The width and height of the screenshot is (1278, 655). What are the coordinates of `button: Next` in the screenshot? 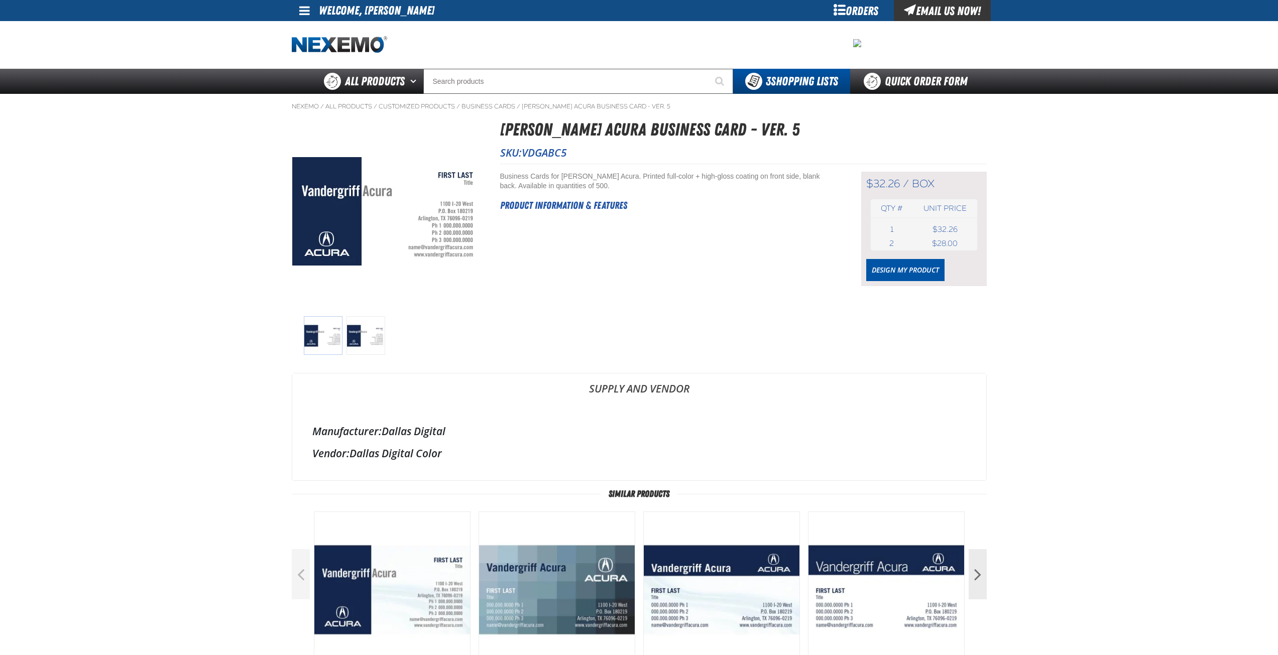 It's located at (977, 574).